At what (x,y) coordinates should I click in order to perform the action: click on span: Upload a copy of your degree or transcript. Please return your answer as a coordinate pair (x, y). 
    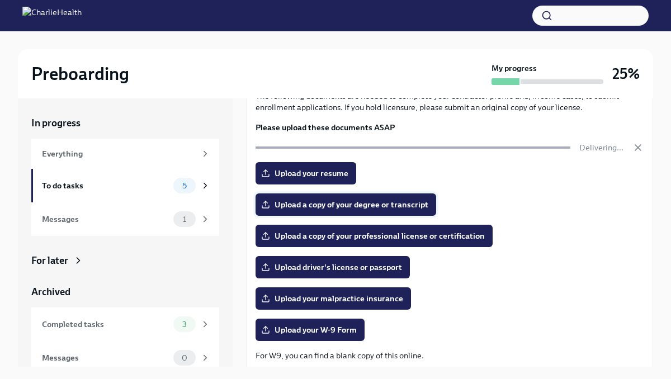
    Looking at the image, I should click on (346, 205).